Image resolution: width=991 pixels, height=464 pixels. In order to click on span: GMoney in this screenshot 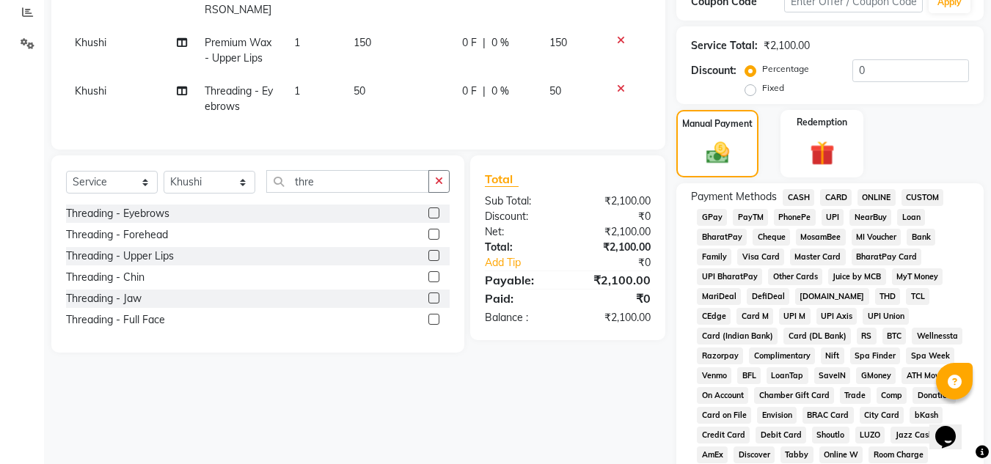, I will do `click(876, 376)`.